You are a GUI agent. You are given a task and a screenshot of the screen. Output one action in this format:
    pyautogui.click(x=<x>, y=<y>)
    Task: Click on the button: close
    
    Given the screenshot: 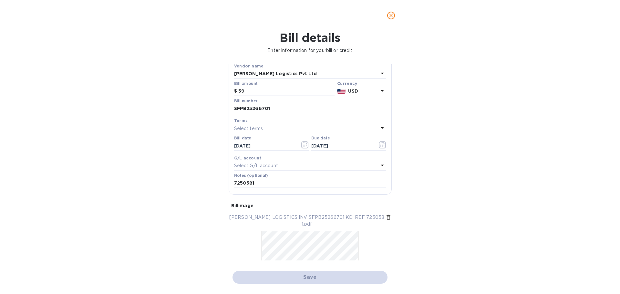 What is the action you would take?
    pyautogui.click(x=391, y=15)
    